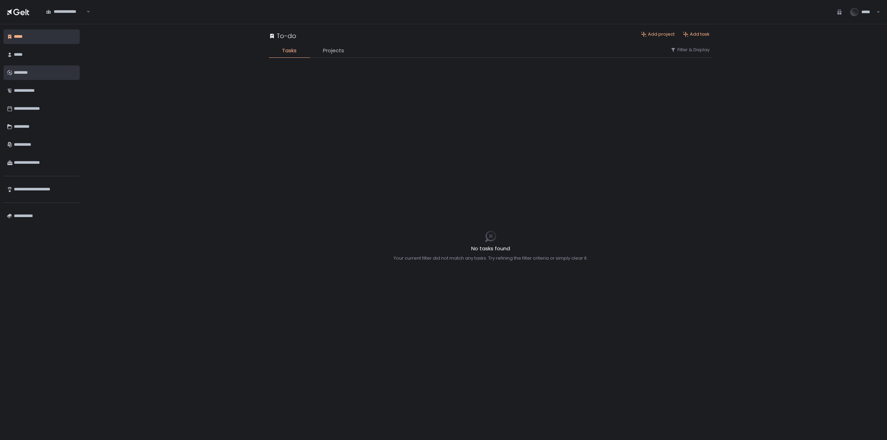 This screenshot has width=887, height=440. What do you see at coordinates (657, 34) in the screenshot?
I see `button: Add project` at bounding box center [657, 34].